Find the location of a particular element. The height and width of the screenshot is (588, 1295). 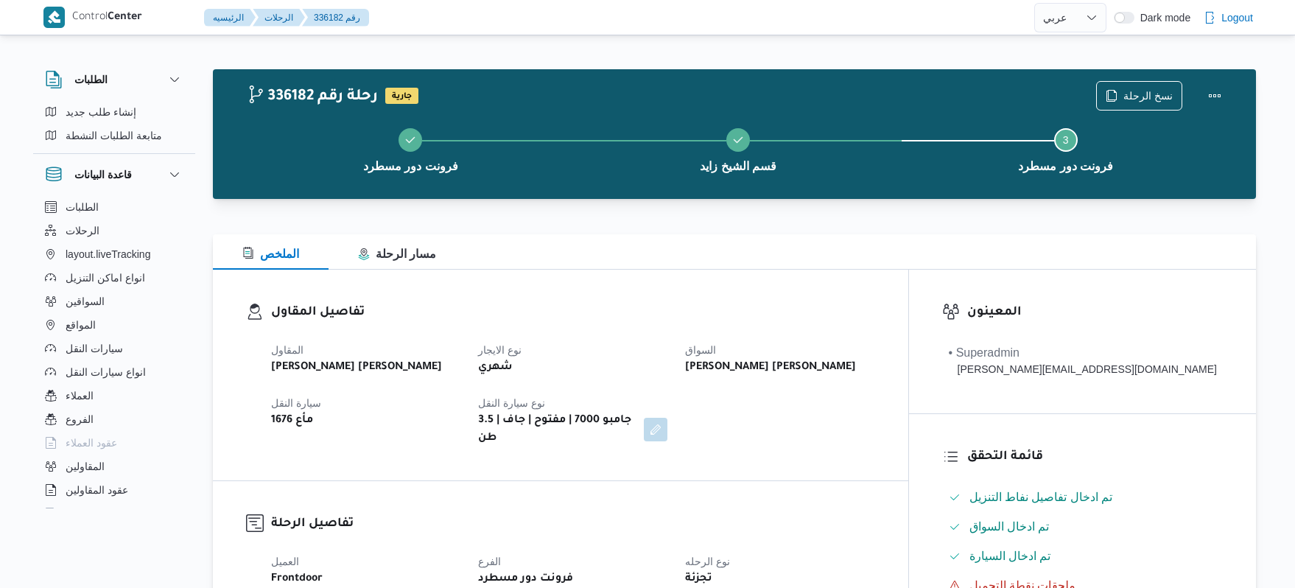

span: المقاول is located at coordinates (287, 350).